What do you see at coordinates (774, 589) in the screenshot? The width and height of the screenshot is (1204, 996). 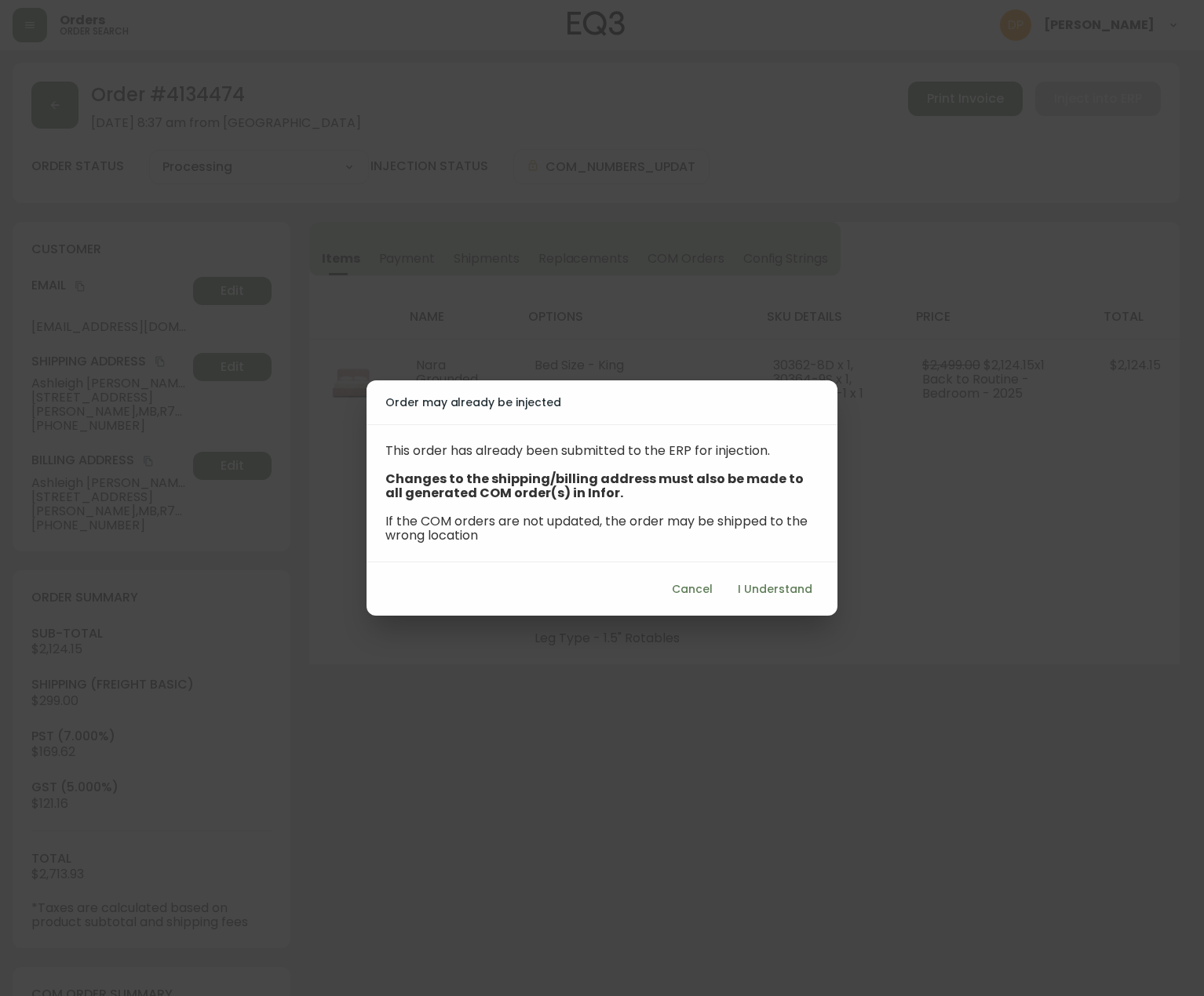 I see `button: I Understand` at bounding box center [774, 589].